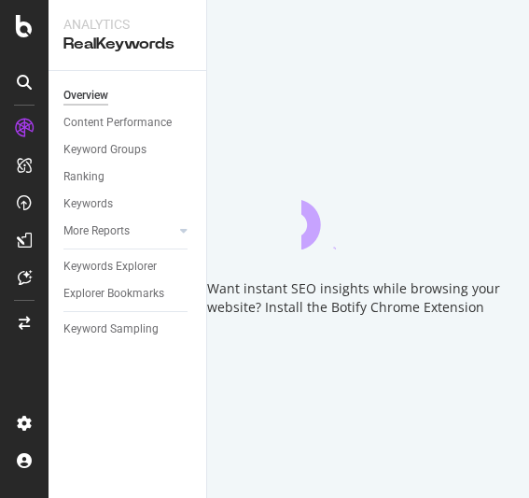 This screenshot has width=529, height=498. What do you see at coordinates (105, 149) in the screenshot?
I see `div: Keyword Groups` at bounding box center [105, 149].